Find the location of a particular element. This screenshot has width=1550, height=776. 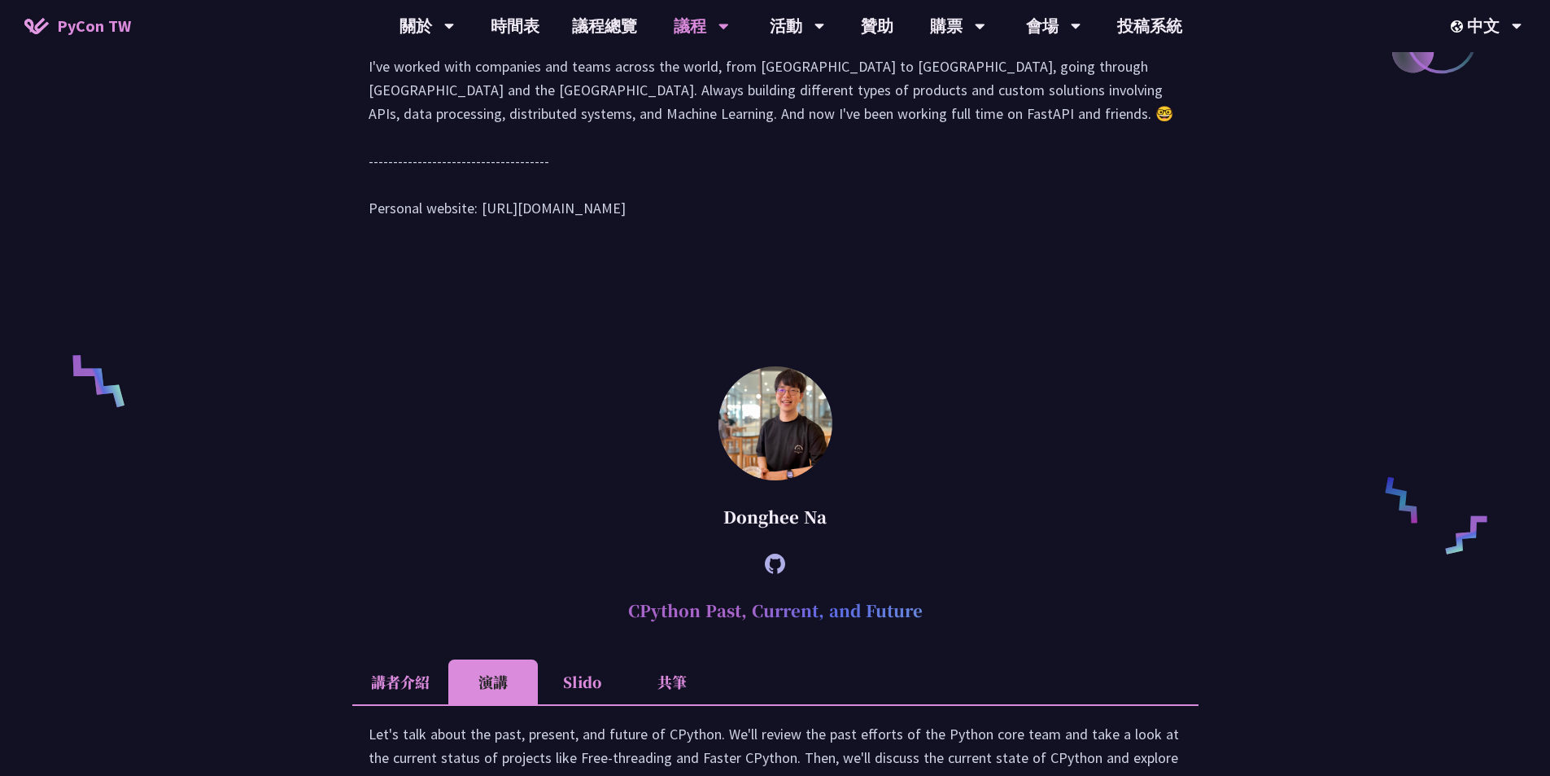

li: 共筆 is located at coordinates (672, 681).